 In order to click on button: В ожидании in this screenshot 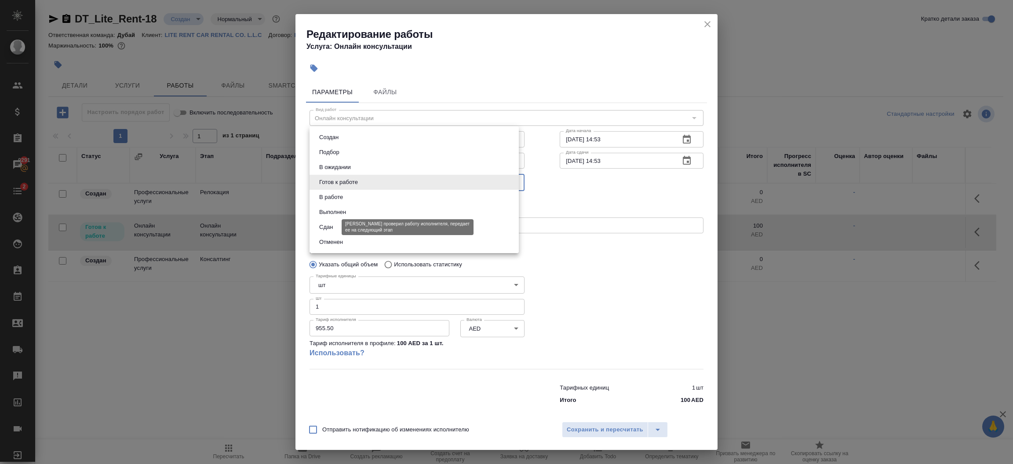, I will do `click(335, 167)`.